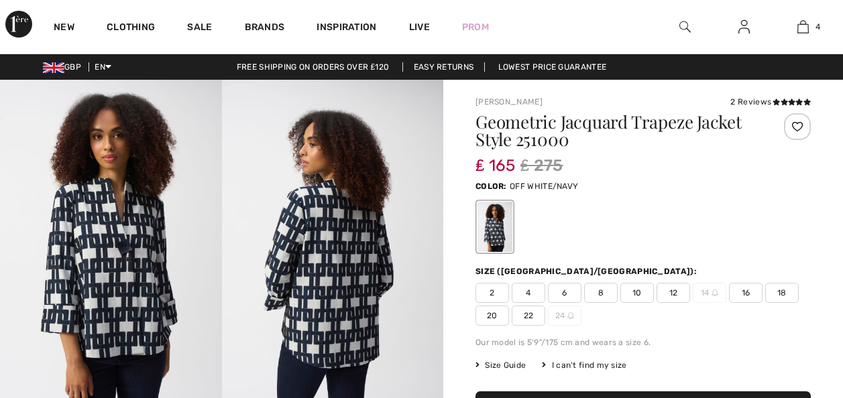  I want to click on span: EN, so click(103, 67).